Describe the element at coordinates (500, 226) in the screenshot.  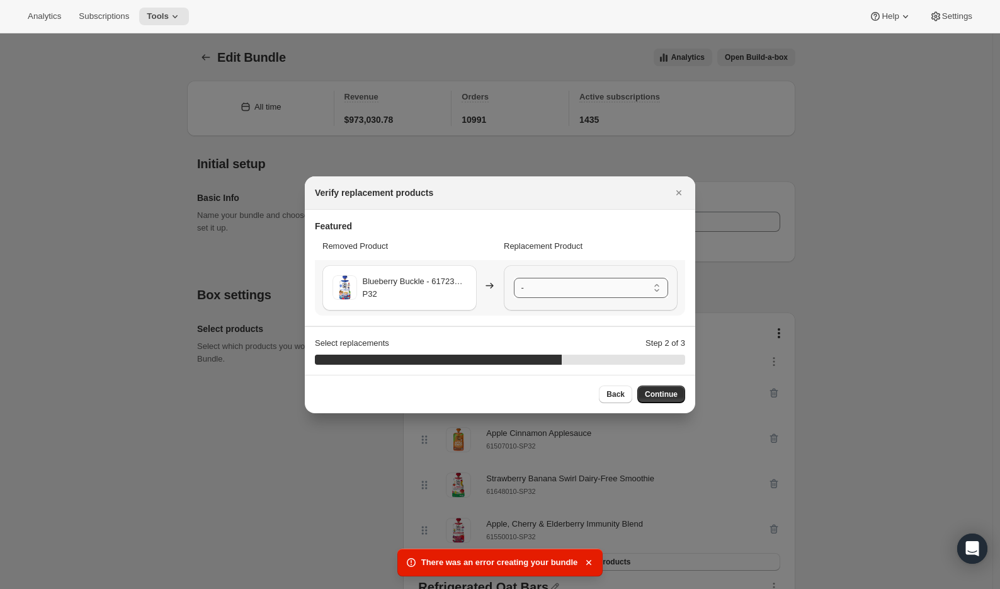
I see `h3: Featured` at that location.